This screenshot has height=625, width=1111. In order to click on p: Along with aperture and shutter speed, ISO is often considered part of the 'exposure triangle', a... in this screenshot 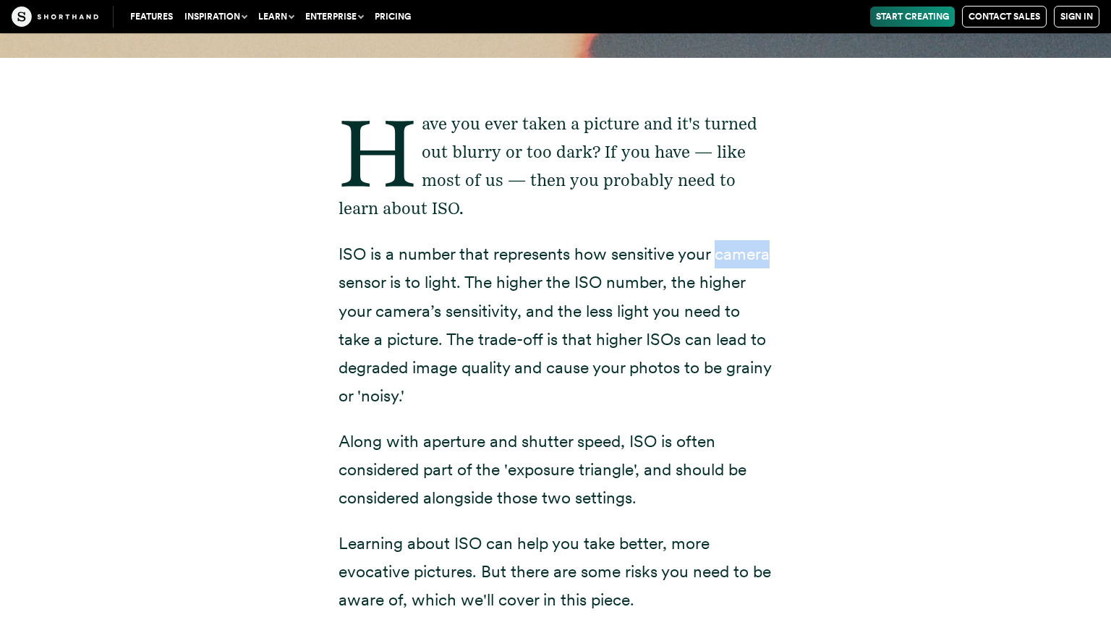, I will do `click(556, 469)`.